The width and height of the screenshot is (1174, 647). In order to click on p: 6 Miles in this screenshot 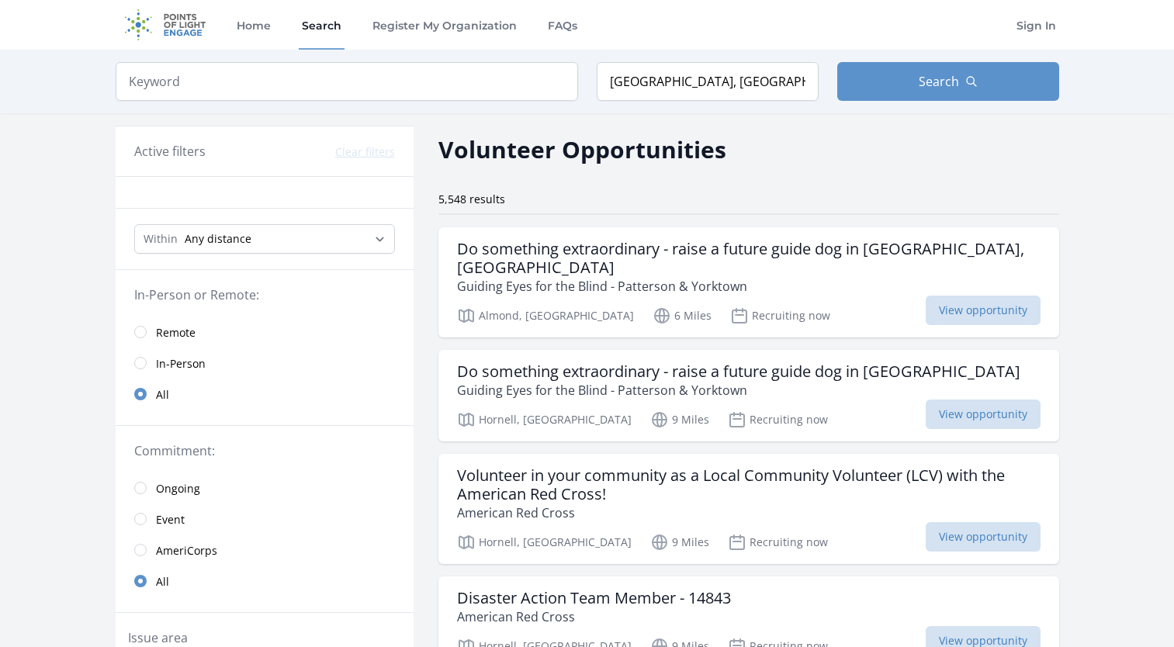, I will do `click(682, 316)`.